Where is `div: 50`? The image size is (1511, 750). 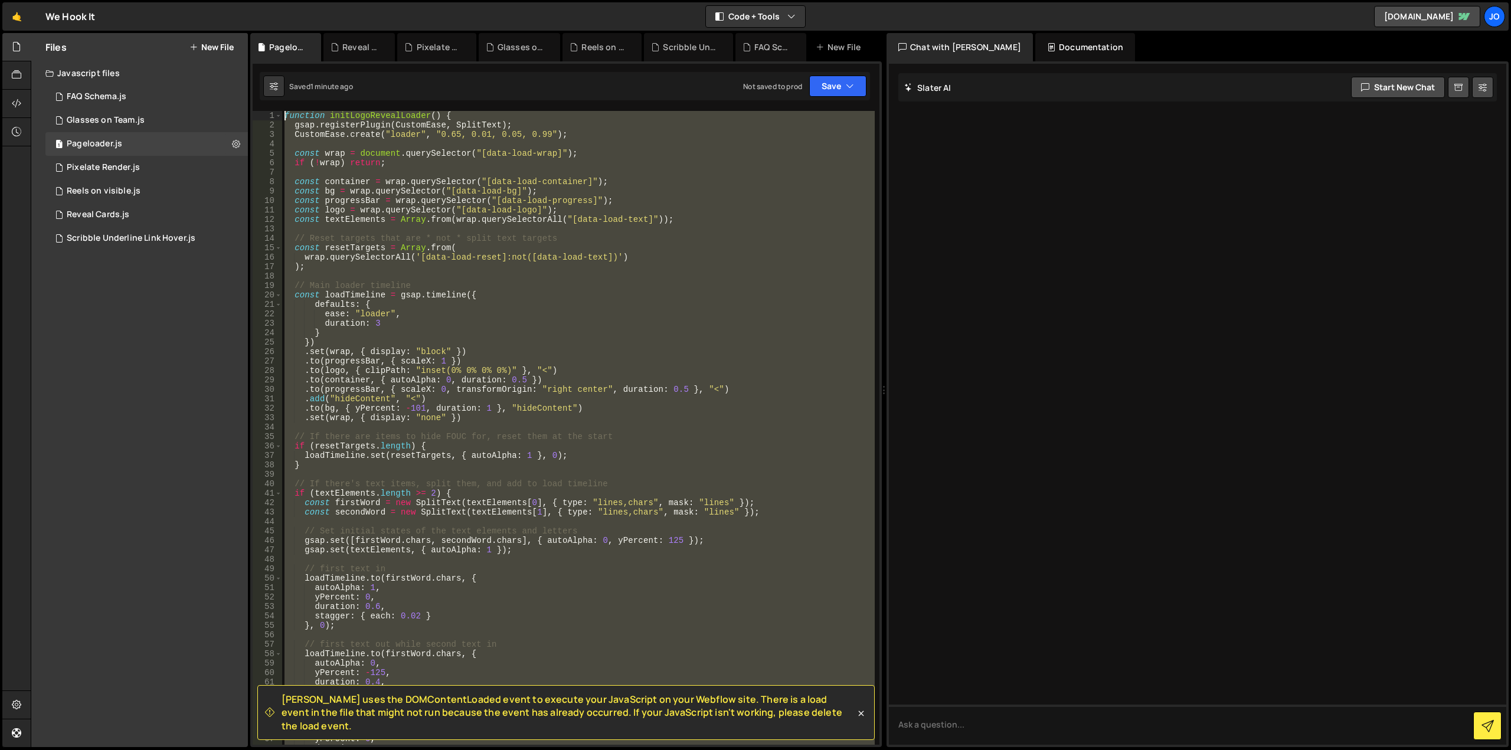 div: 50 is located at coordinates (267, 578).